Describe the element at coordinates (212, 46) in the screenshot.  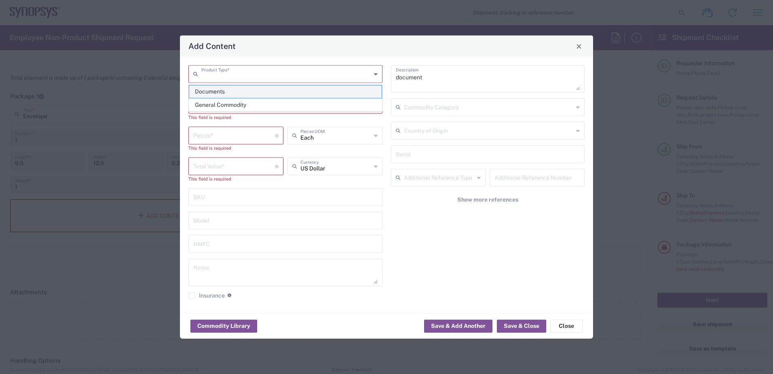
I see `h4: Add Content` at that location.